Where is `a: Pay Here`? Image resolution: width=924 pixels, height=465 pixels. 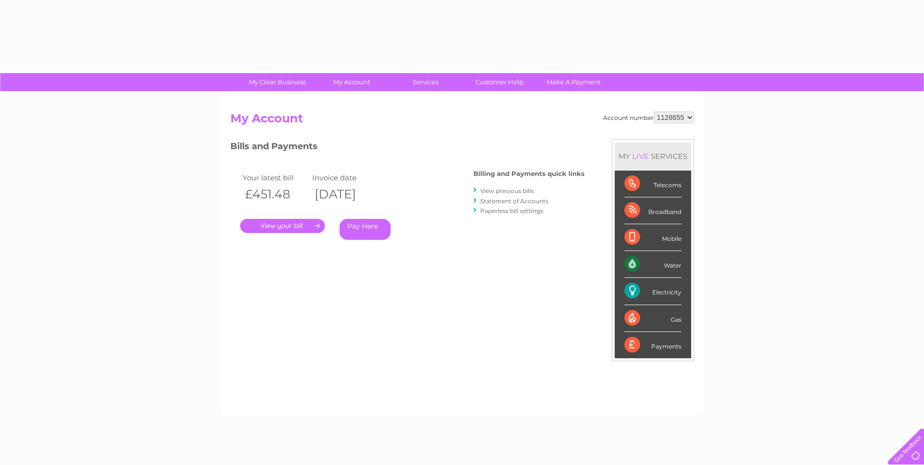 a: Pay Here is located at coordinates (365, 229).